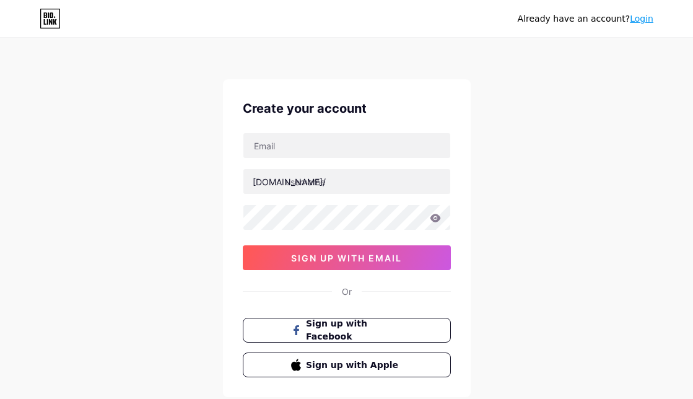 The width and height of the screenshot is (693, 399). I want to click on a: Sign up with Apple, so click(347, 365).